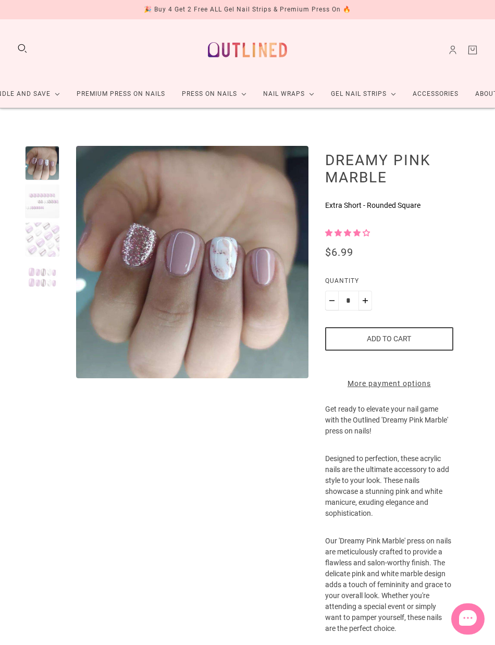  I want to click on a: More payment options, so click(389, 383).